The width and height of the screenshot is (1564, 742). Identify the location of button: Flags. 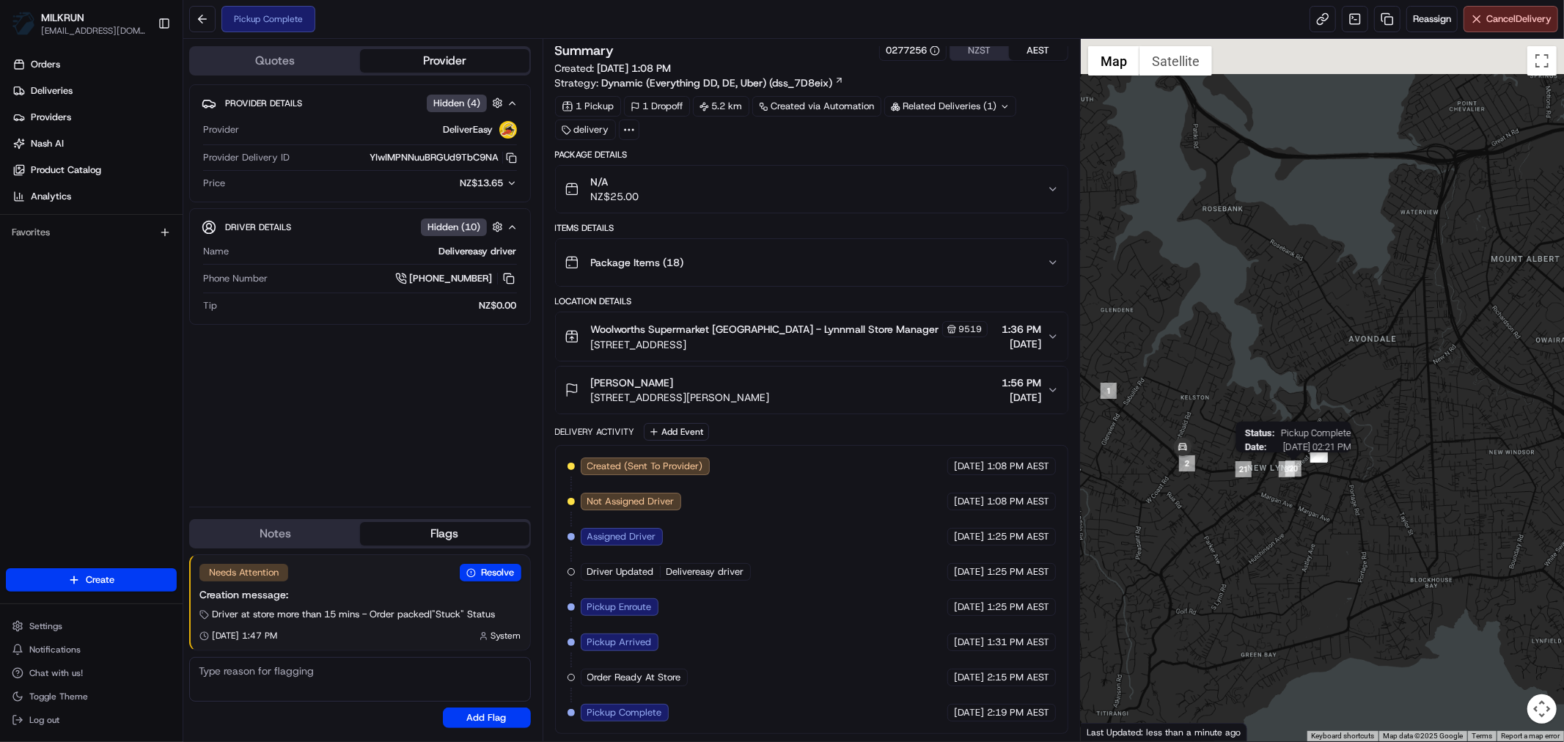
(444, 534).